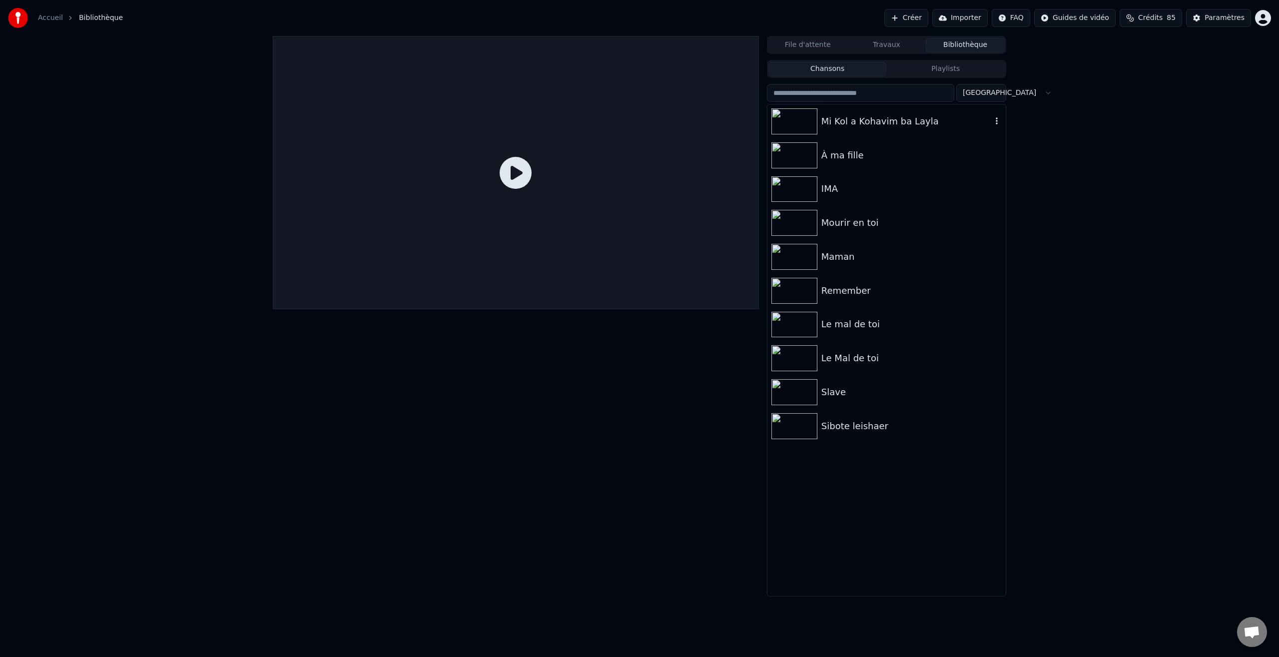 The image size is (1279, 657). What do you see at coordinates (50, 18) in the screenshot?
I see `a: Accueil` at bounding box center [50, 18].